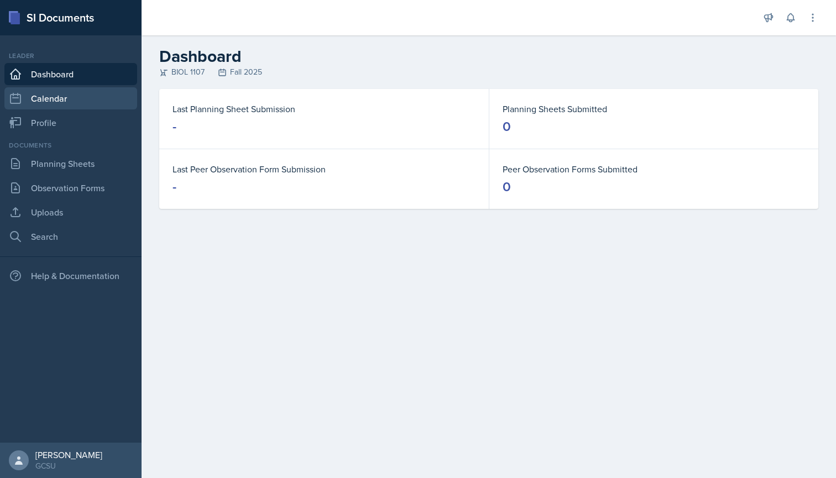 The height and width of the screenshot is (478, 836). I want to click on a: Search, so click(71, 237).